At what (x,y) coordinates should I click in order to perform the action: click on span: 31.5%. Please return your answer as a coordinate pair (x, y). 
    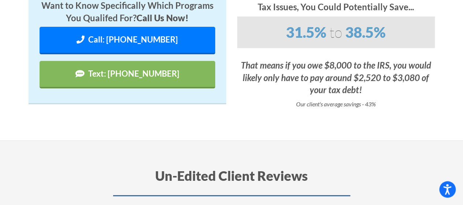
    Looking at the image, I should click on (306, 32).